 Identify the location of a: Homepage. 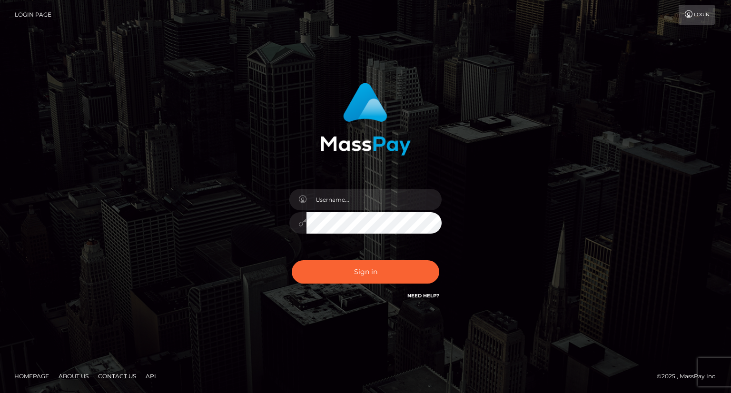
(31, 376).